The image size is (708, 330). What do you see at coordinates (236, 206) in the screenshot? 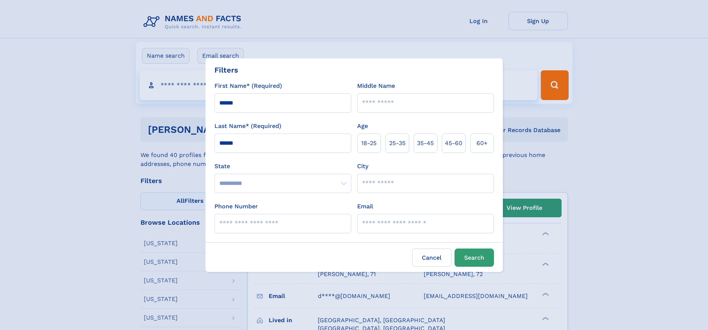
I see `label: Phone Number` at bounding box center [236, 206].